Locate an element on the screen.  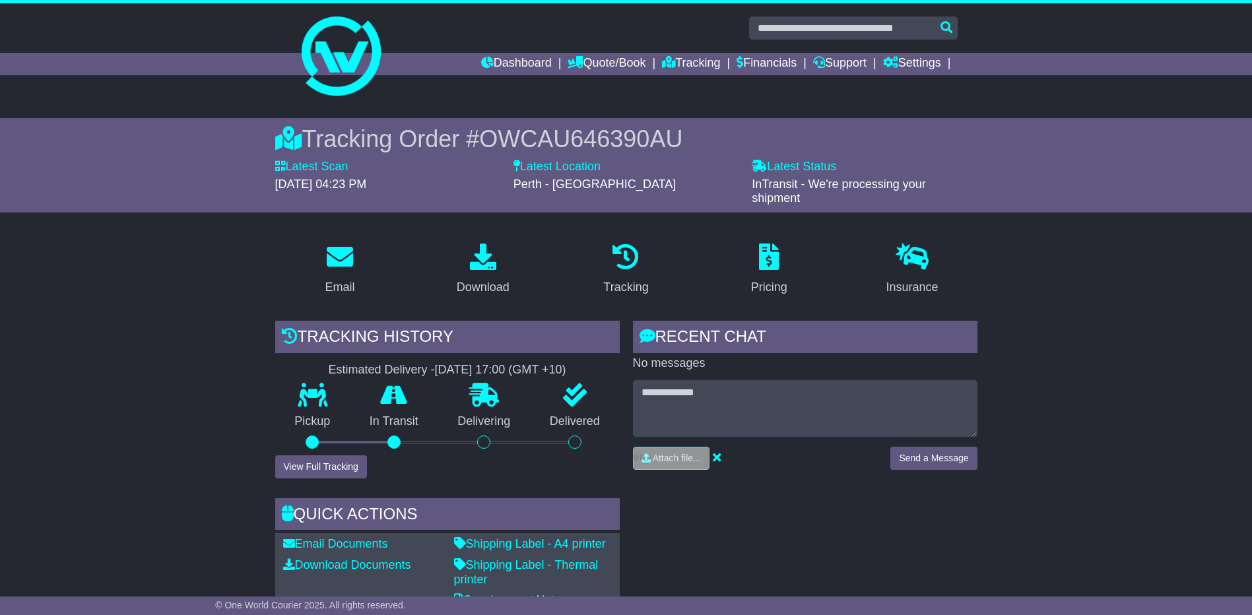
div: RECENT CHAT is located at coordinates (805, 339).